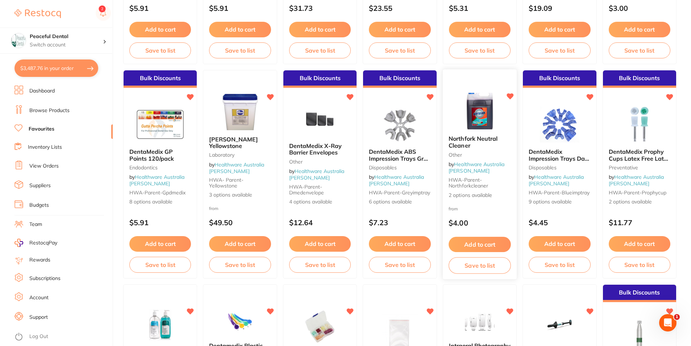 The width and height of the screenshot is (691, 346). I want to click on b: Ainsworth Yellowstone, so click(240, 142).